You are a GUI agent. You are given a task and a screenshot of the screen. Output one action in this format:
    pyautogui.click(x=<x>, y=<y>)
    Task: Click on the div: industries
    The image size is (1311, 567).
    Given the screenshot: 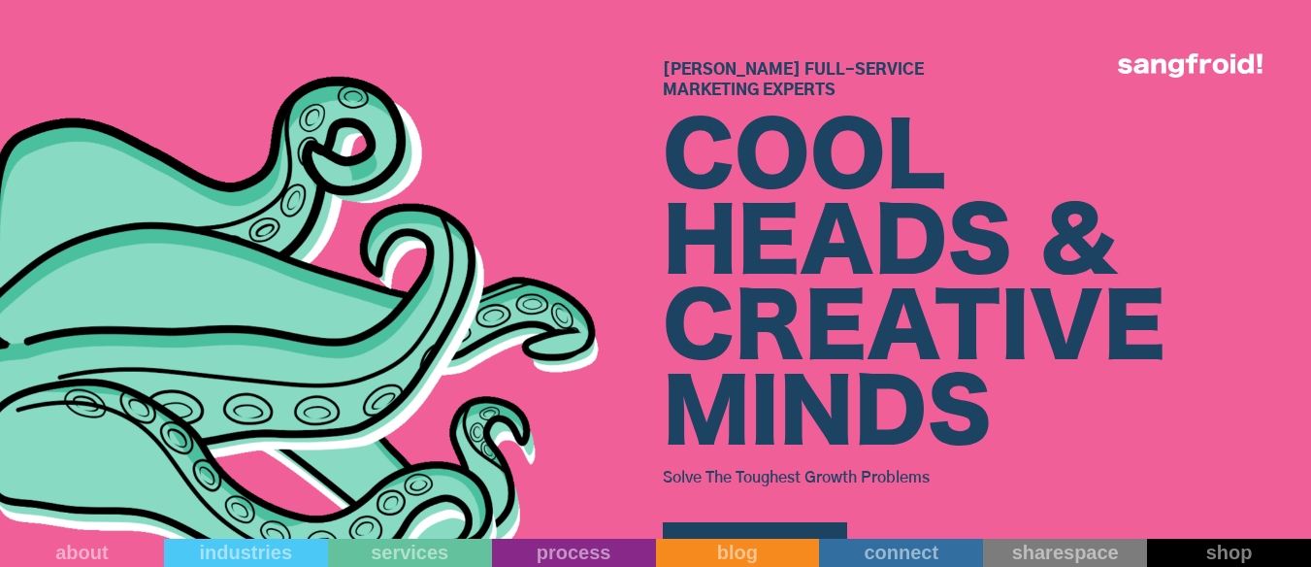 What is the action you would take?
    pyautogui.click(x=245, y=552)
    